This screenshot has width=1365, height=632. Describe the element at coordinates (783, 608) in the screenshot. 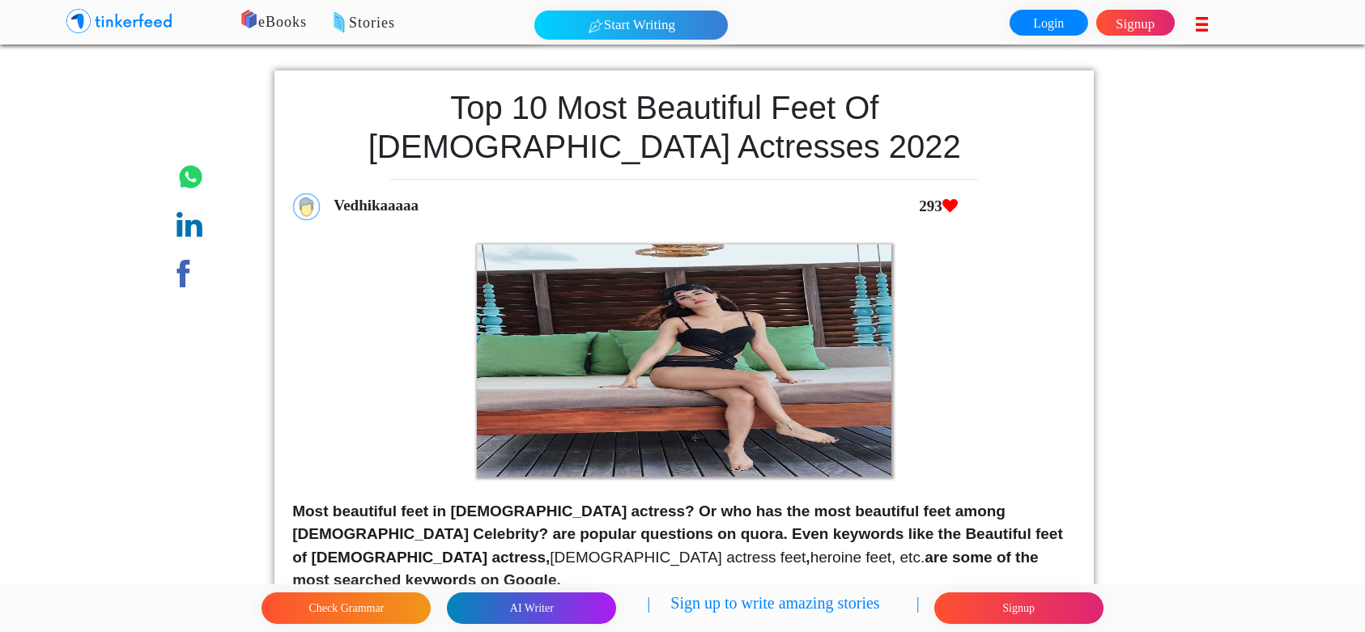

I see `p: | Sign up to write amazing stories |` at that location.